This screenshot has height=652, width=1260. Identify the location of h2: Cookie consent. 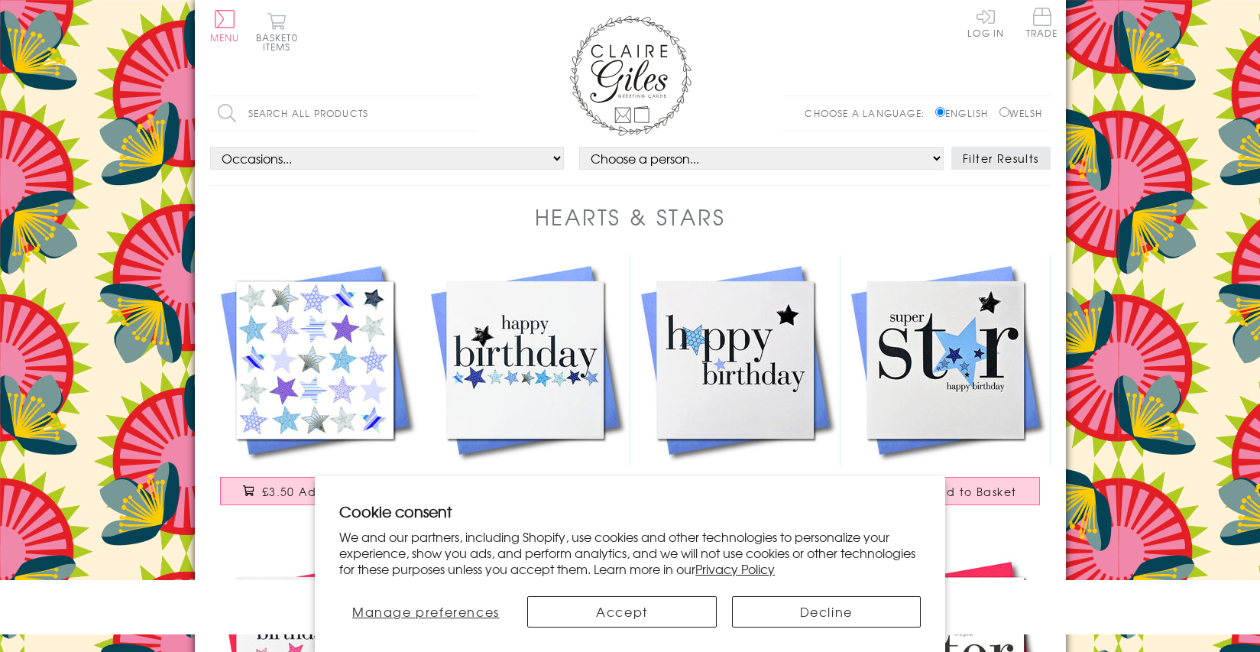
(630, 511).